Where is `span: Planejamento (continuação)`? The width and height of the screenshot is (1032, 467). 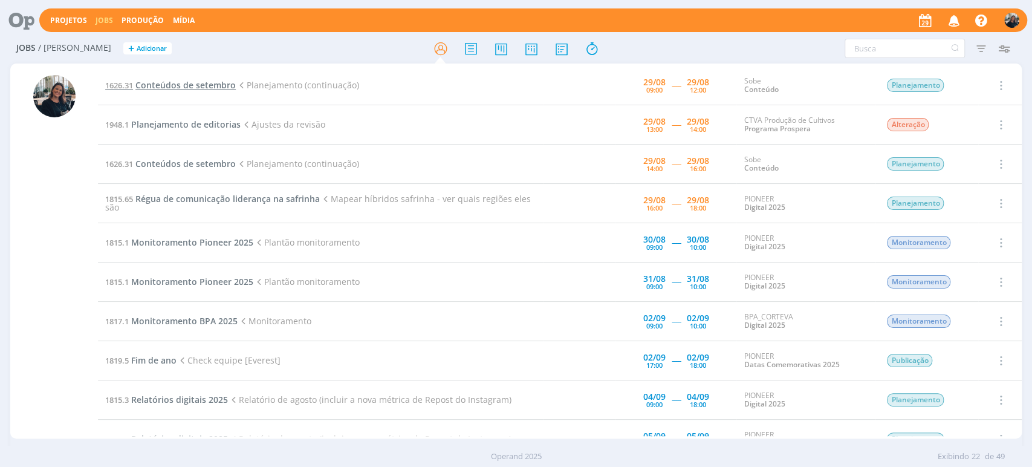
span: Planejamento (continuação) is located at coordinates (297, 163).